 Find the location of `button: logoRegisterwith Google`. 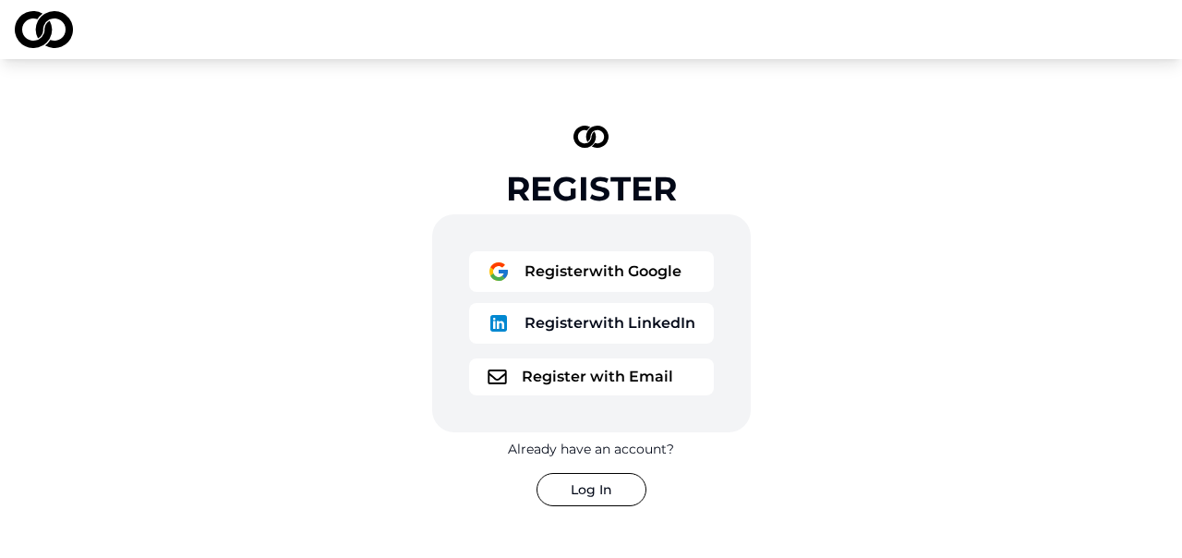

button: logoRegisterwith Google is located at coordinates (591, 272).